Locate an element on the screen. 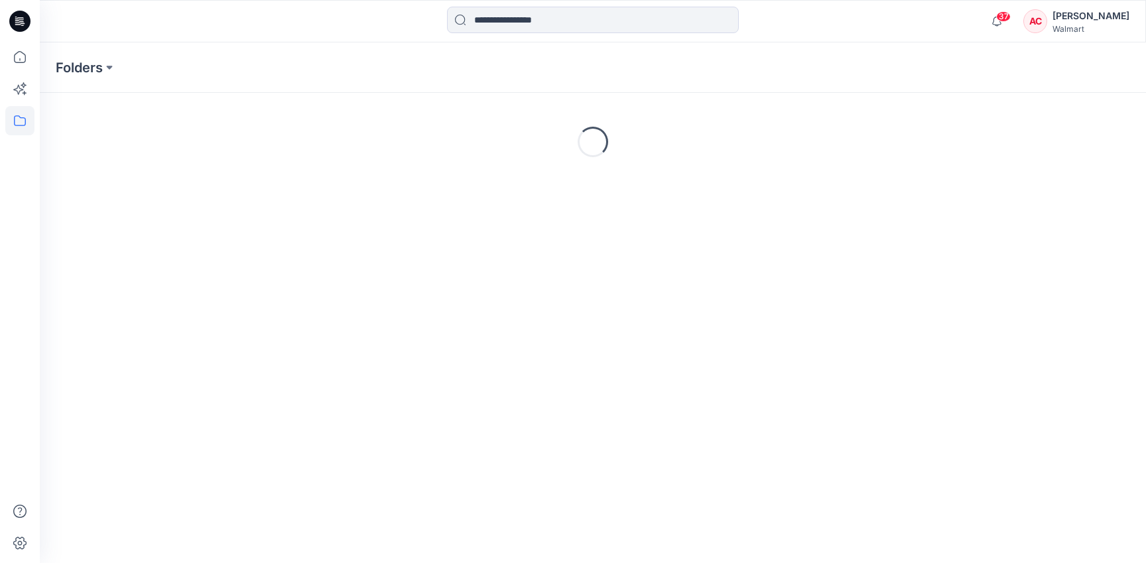 This screenshot has width=1146, height=563. p: Folders is located at coordinates (79, 68).